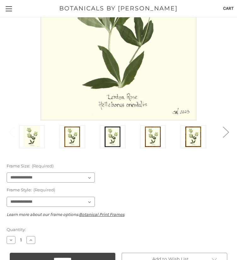 The height and width of the screenshot is (260, 237). I want to click on img: Gold Bamboo Frame, so click(193, 137).